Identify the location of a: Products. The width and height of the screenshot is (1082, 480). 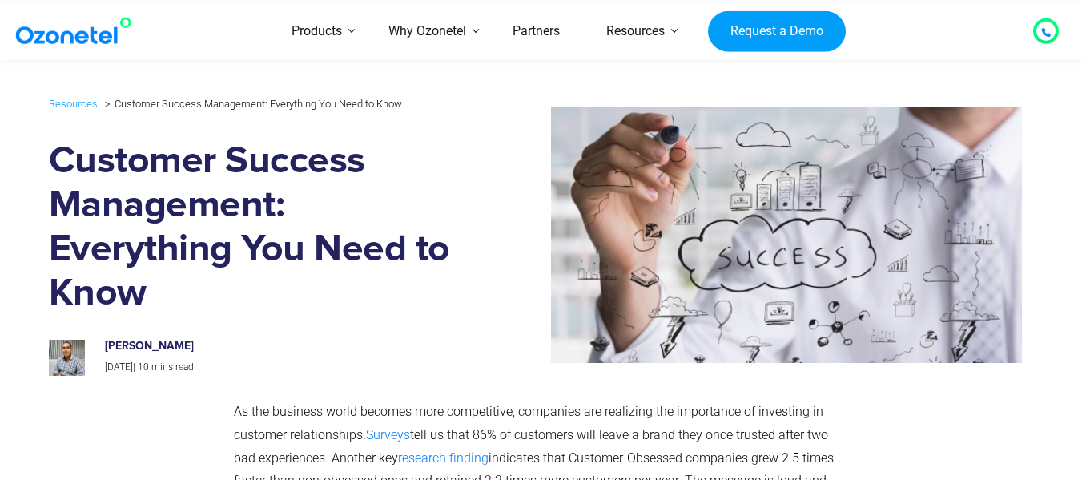
(316, 31).